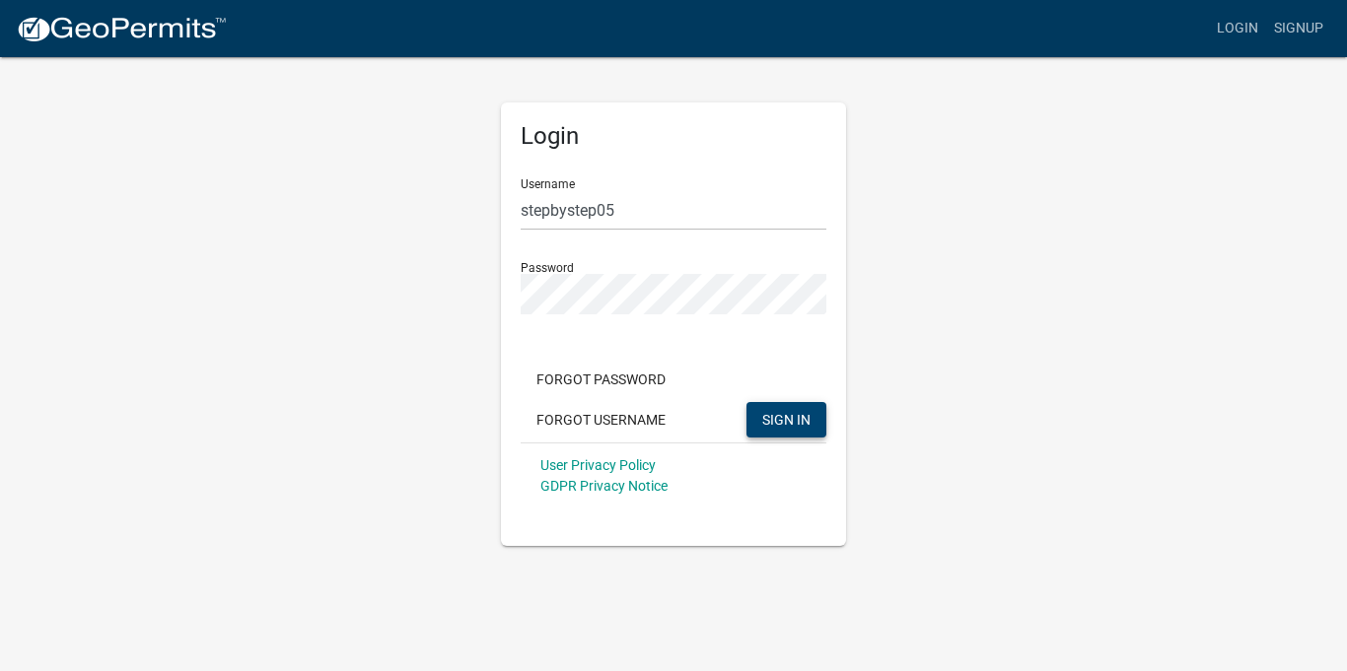  I want to click on button: SIGN IN, so click(786, 420).